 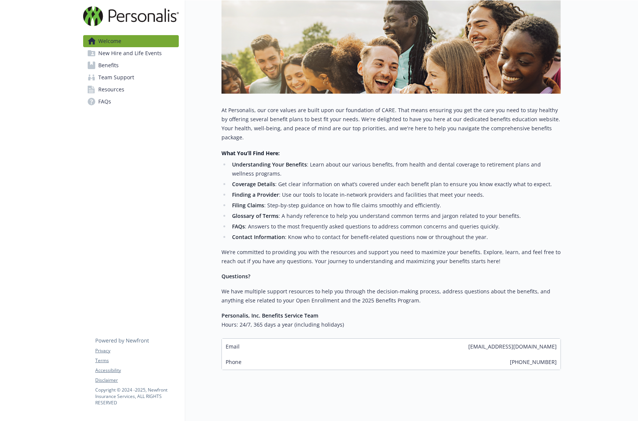 I want to click on span: Email, so click(x=232, y=346).